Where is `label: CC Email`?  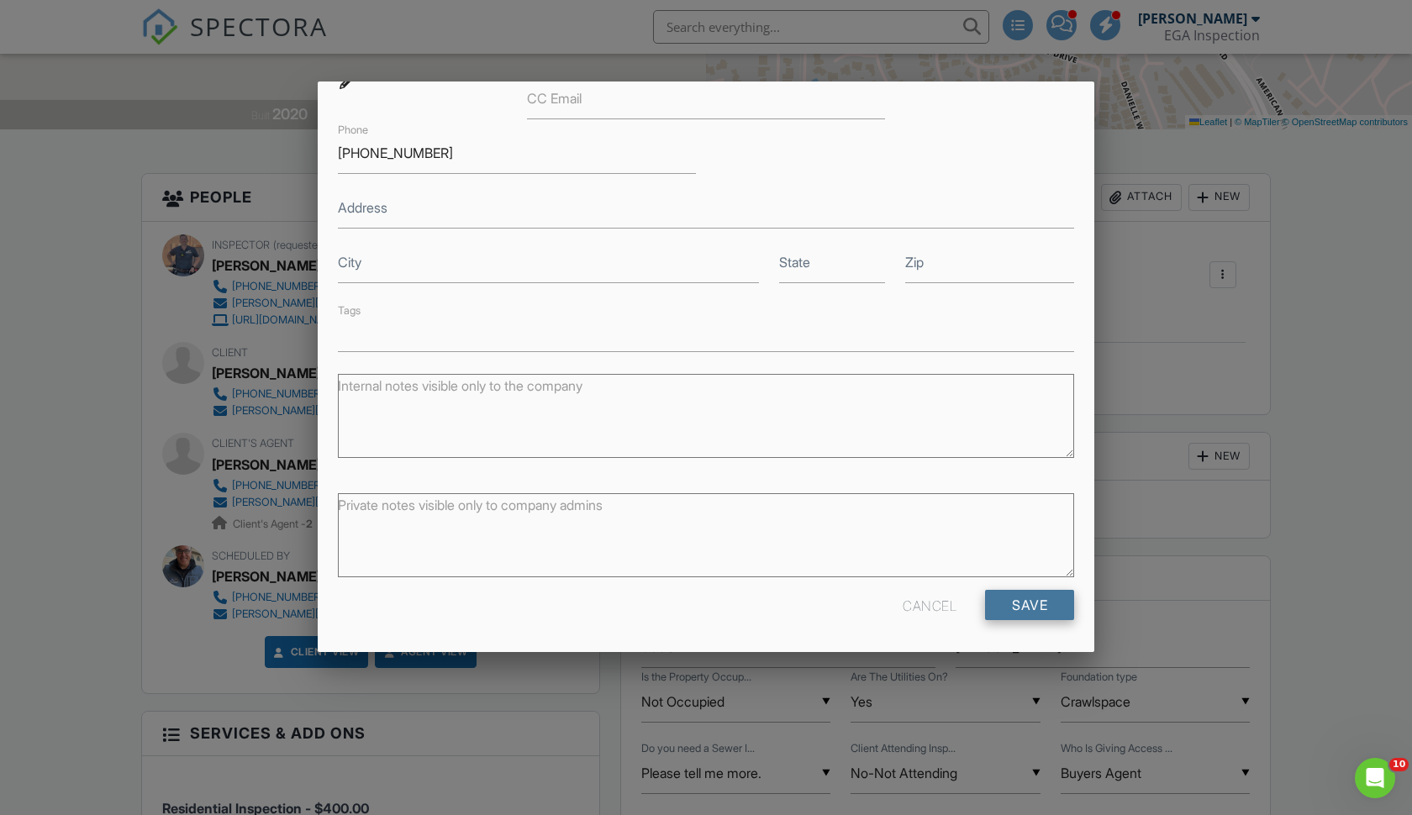
label: CC Email is located at coordinates (554, 98).